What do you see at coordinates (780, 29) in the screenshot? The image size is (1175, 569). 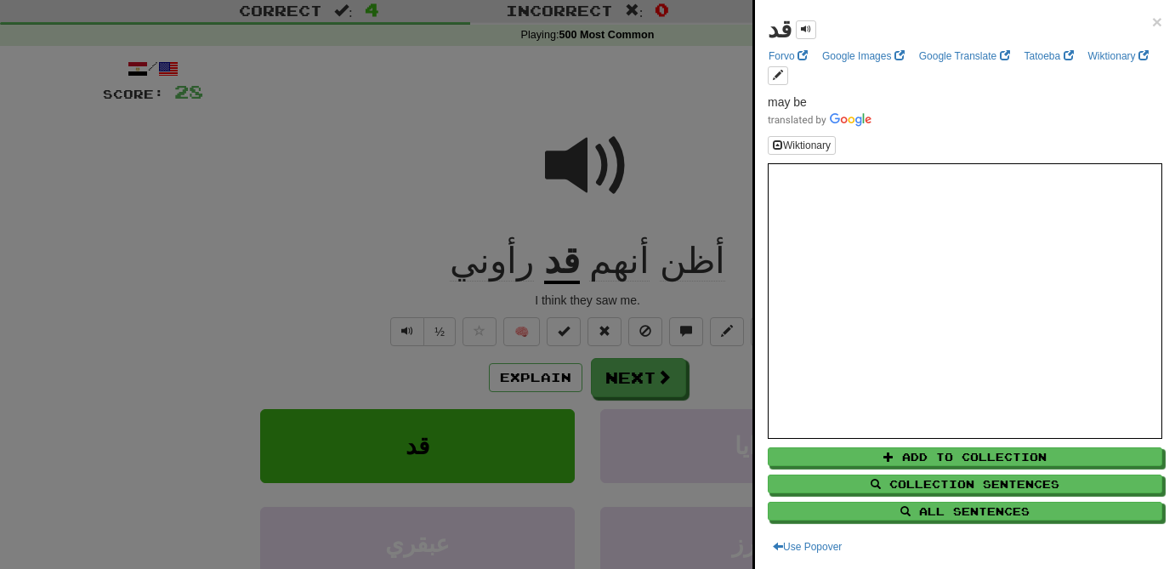 I see `strong: قد` at bounding box center [780, 29].